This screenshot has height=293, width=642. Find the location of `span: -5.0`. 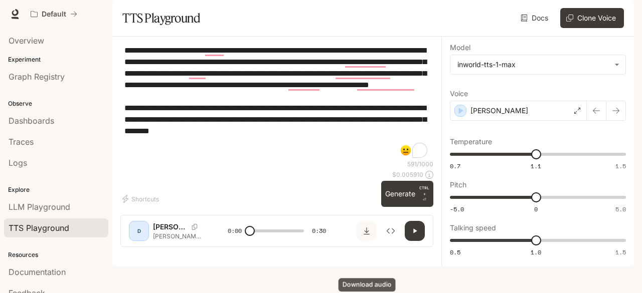

span: -5.0 is located at coordinates (457, 209).